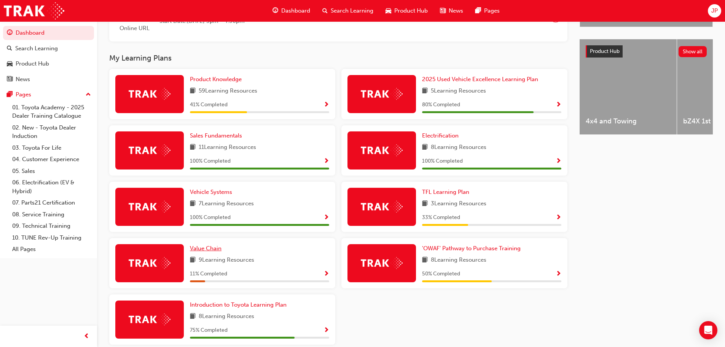 The height and width of the screenshot is (347, 725). What do you see at coordinates (37, 48) in the screenshot?
I see `div: Search Learning` at bounding box center [37, 48].